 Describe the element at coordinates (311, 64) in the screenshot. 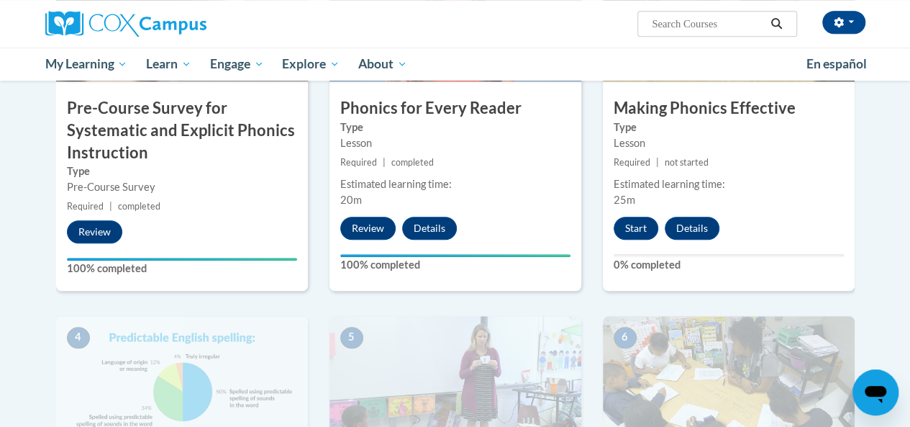

I see `span: Explore` at that location.